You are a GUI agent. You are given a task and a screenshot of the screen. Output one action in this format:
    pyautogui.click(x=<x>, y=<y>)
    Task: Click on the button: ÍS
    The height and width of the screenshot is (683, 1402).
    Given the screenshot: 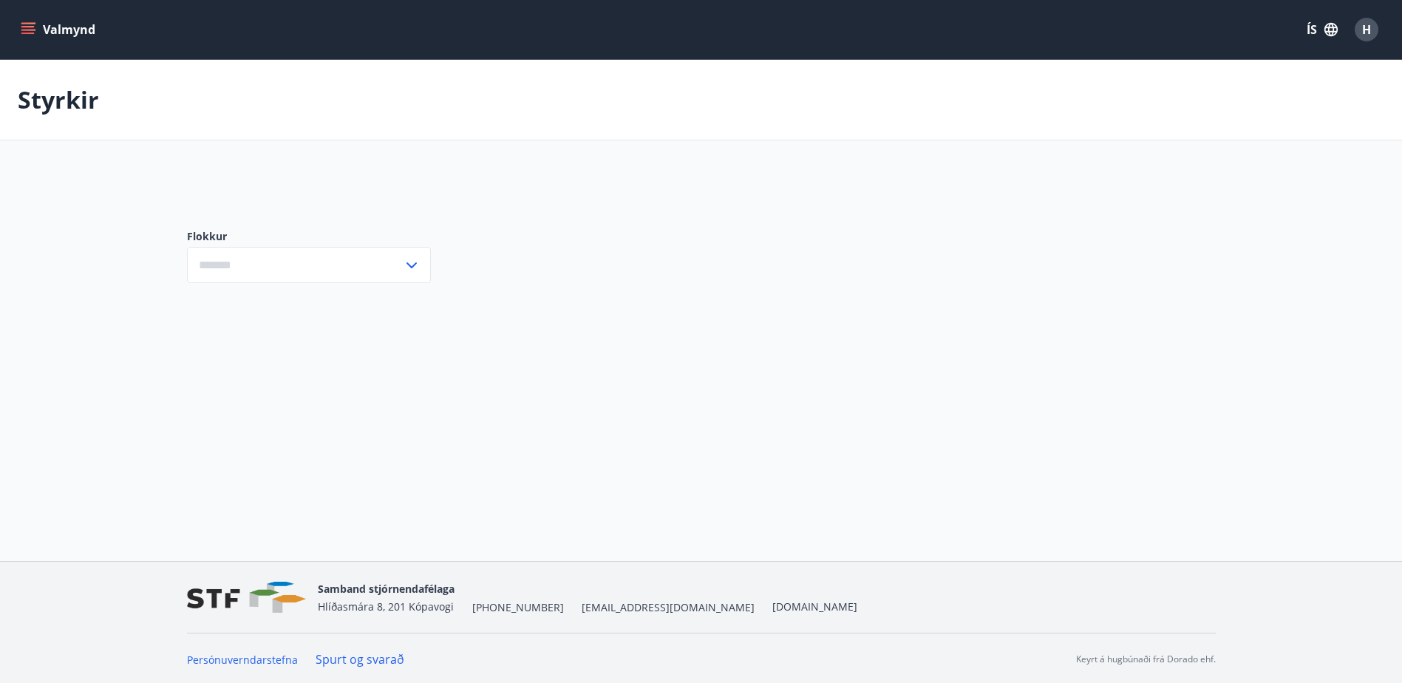 What is the action you would take?
    pyautogui.click(x=1322, y=30)
    